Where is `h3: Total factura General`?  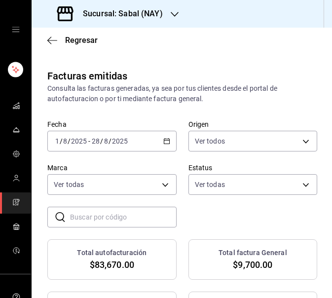
h3: Total factura General is located at coordinates (253, 253).